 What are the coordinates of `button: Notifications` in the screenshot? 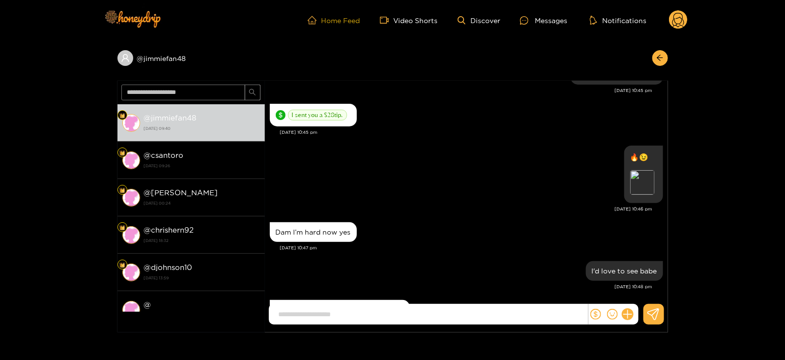 It's located at (618, 20).